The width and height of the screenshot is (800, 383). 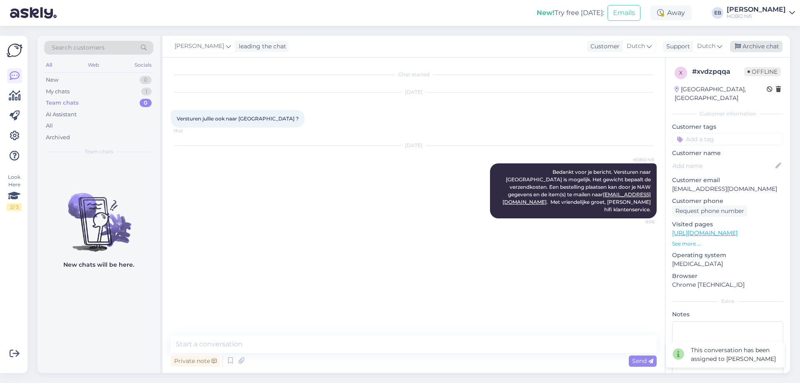 What do you see at coordinates (58, 138) in the screenshot?
I see `div: Archived` at bounding box center [58, 138].